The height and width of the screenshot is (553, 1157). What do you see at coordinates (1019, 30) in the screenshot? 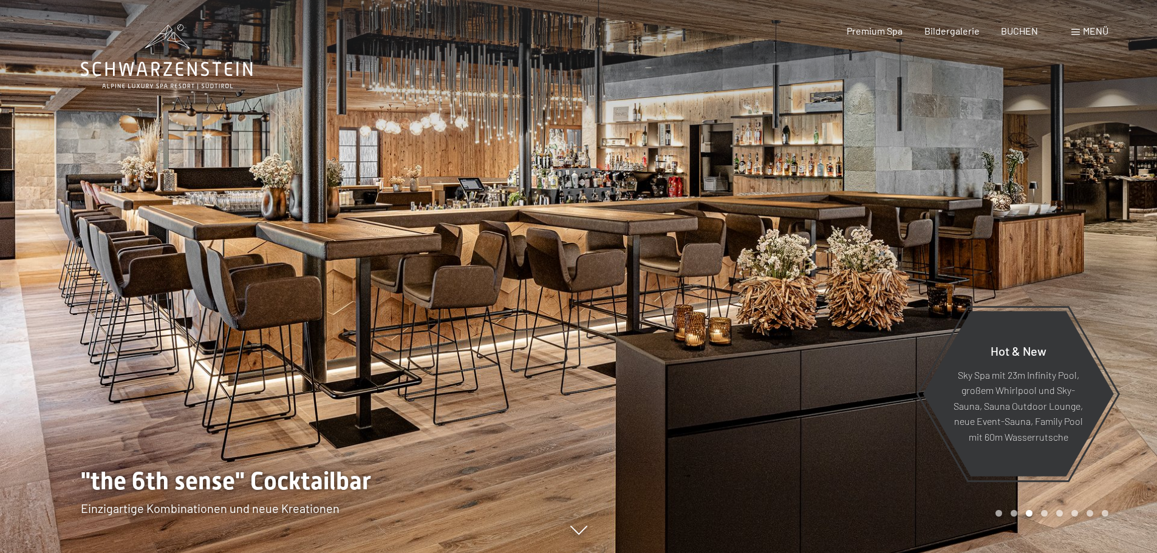
I see `a: BUCHEN` at bounding box center [1019, 30].